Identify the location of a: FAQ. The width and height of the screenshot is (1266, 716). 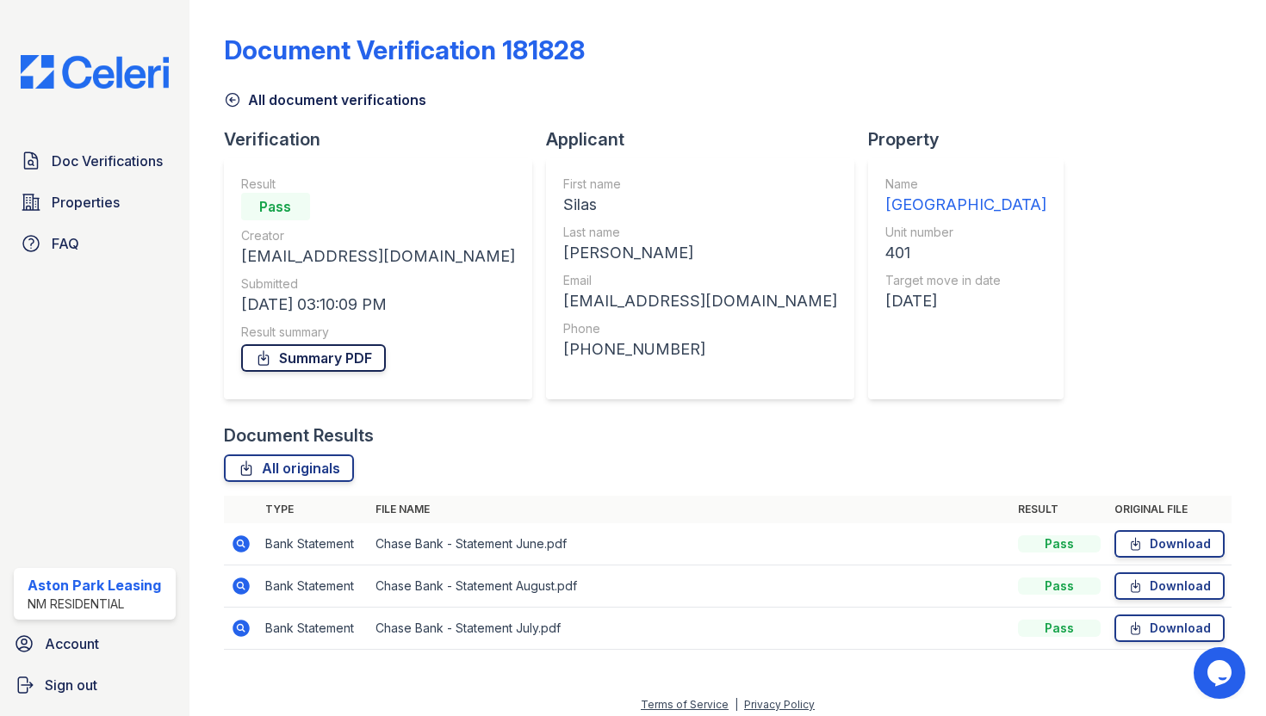
(95, 244).